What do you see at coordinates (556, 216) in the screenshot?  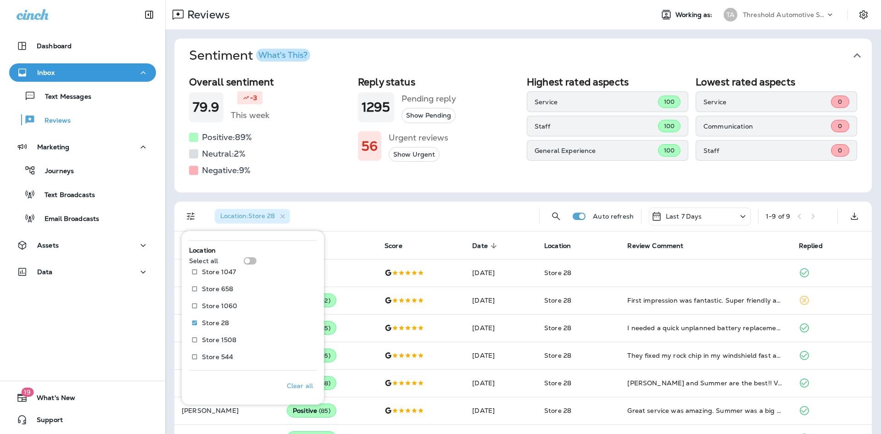 I see `button: Search Reviews` at bounding box center [556, 216].